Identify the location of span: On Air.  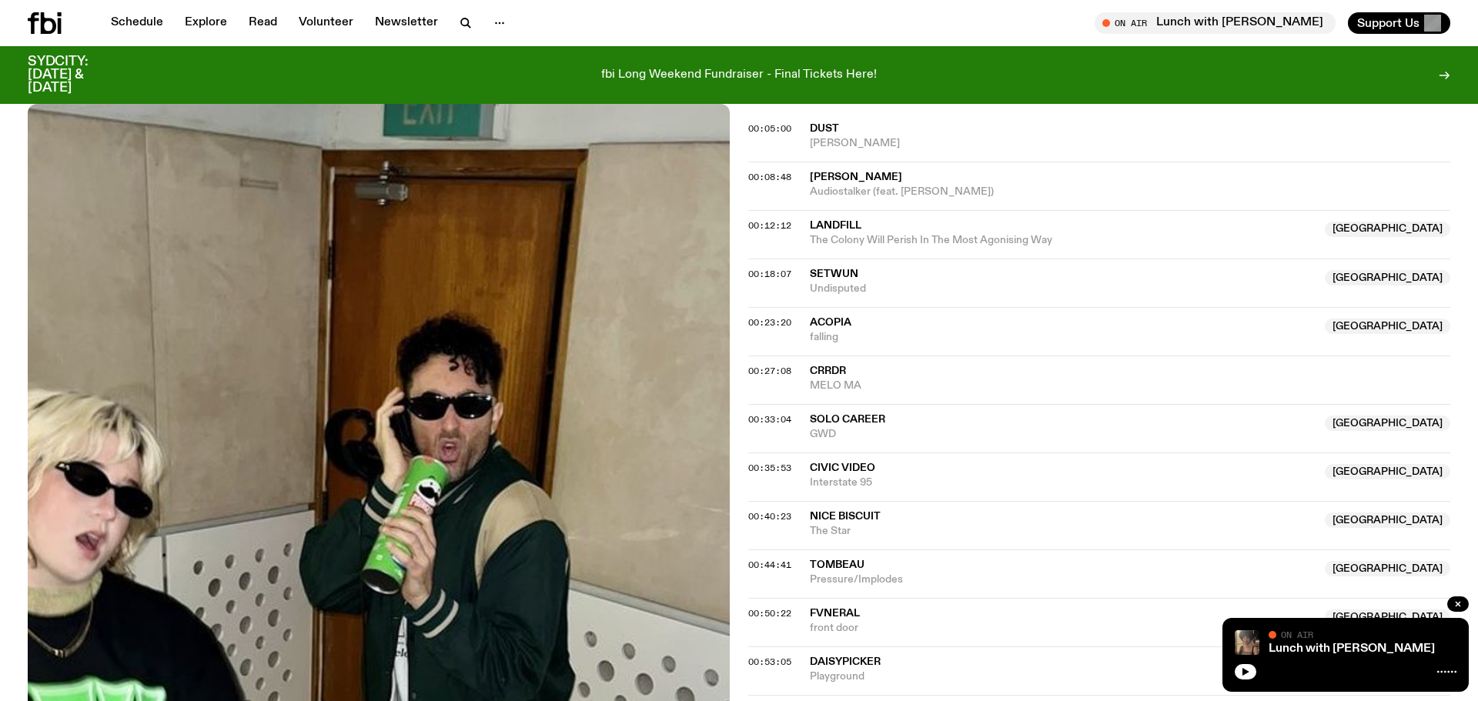
(1297, 634).